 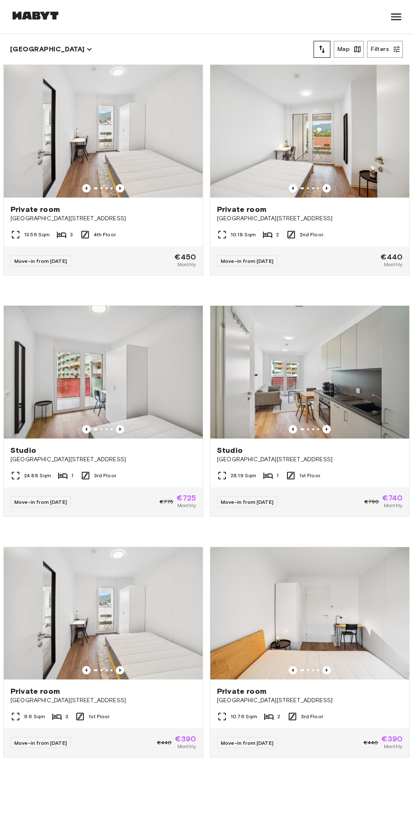 What do you see at coordinates (186, 498) in the screenshot?
I see `span: €725` at bounding box center [186, 498].